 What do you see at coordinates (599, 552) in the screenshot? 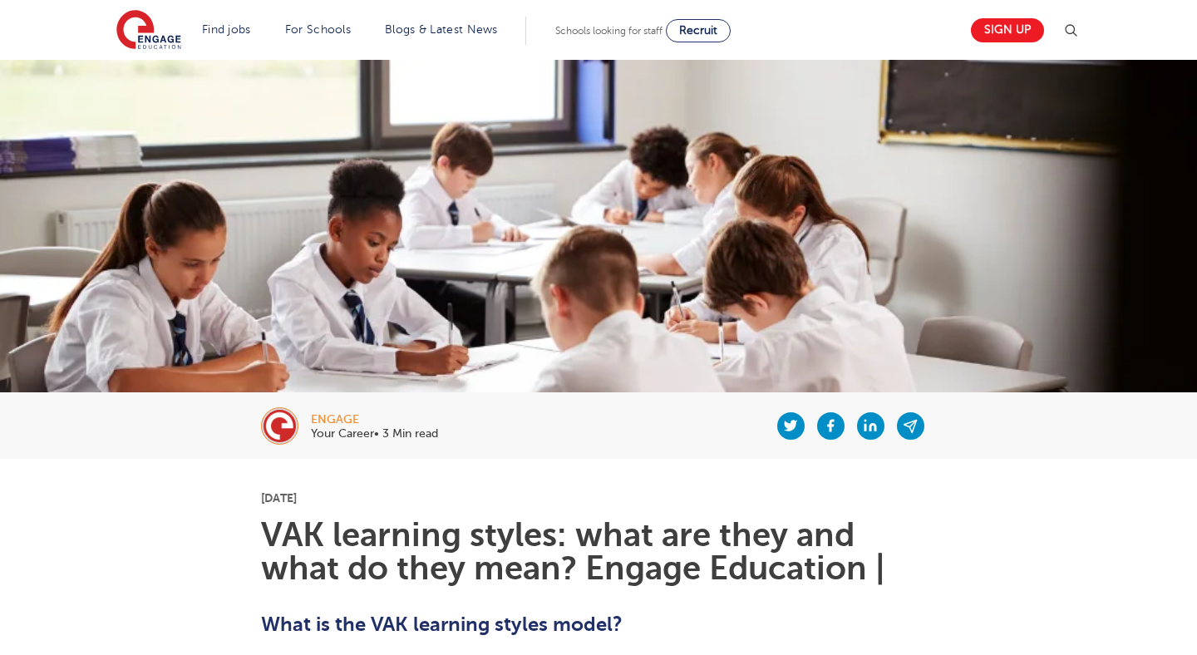
I see `h1: VAK learning styles: what are they and what do they mean? Engage Education |` at bounding box center [599, 552].